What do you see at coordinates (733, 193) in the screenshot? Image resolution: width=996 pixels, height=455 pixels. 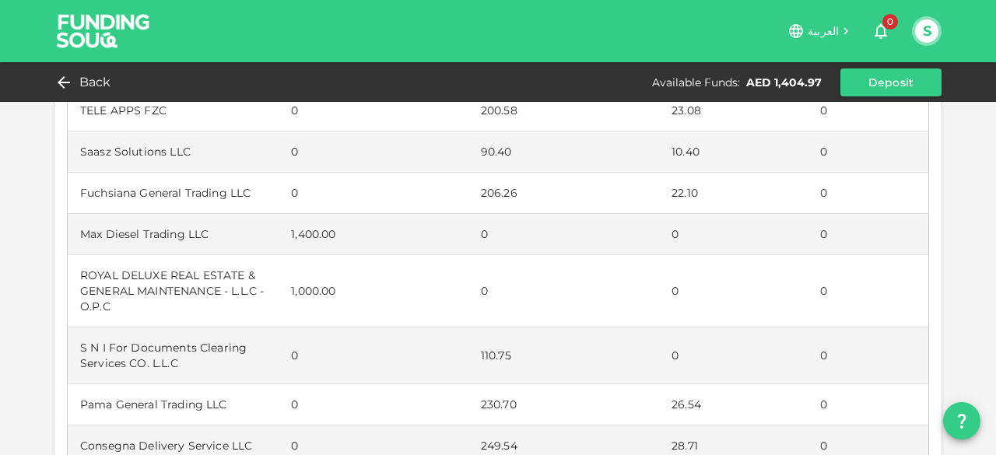 I see `td: 22.10` at bounding box center [733, 193].